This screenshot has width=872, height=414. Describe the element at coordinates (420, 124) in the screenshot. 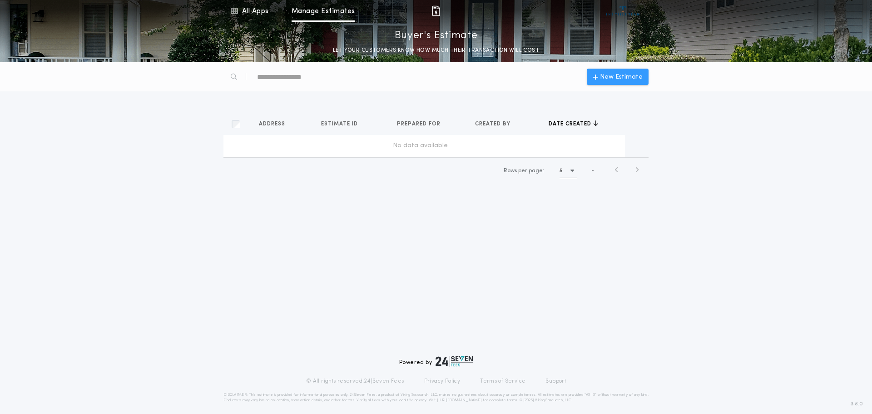

I see `button: Prepared for` at that location.